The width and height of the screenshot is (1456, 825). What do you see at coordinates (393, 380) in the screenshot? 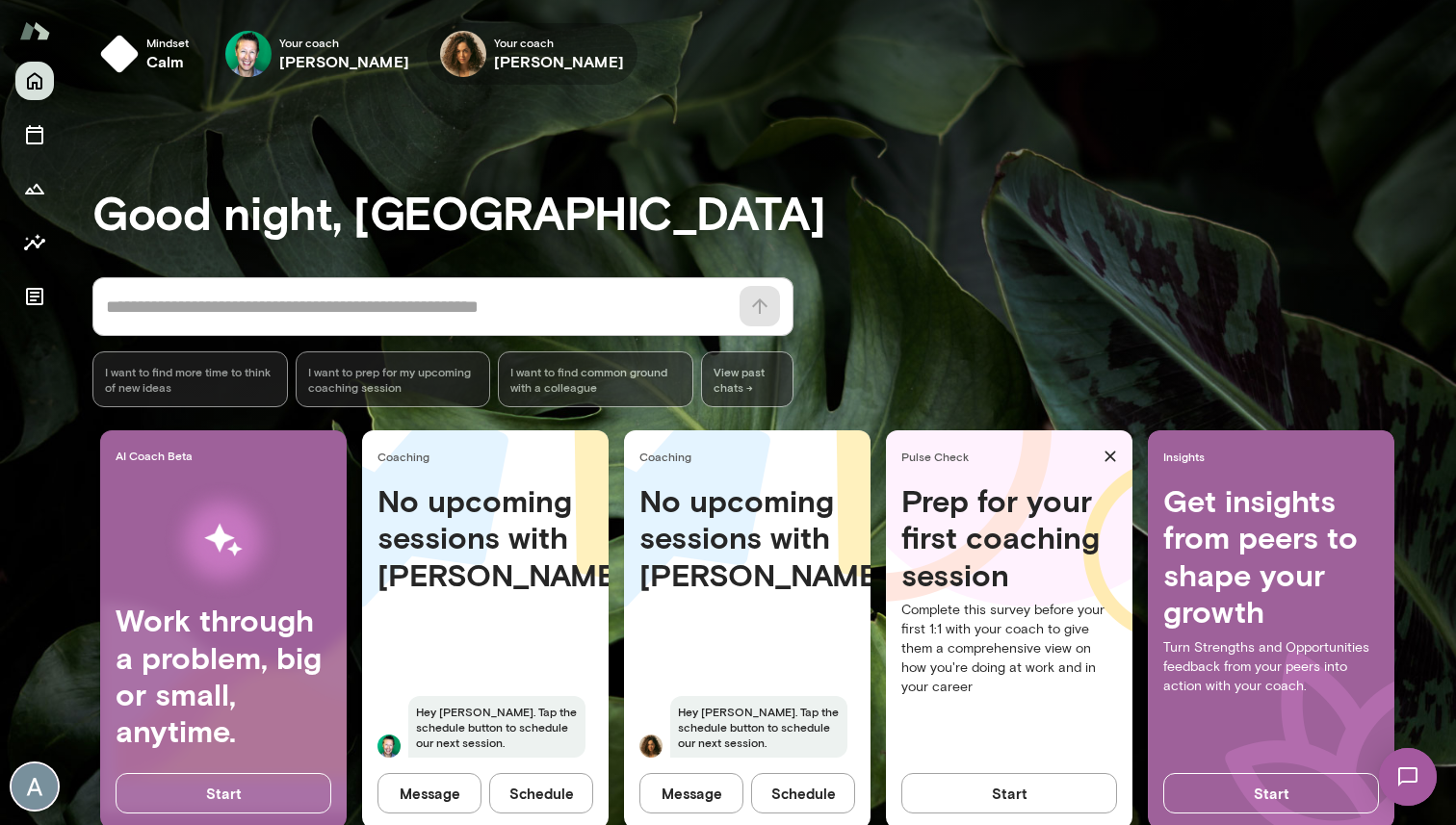
I see `div: I want to prep for my upcoming coaching session` at bounding box center [393, 380].